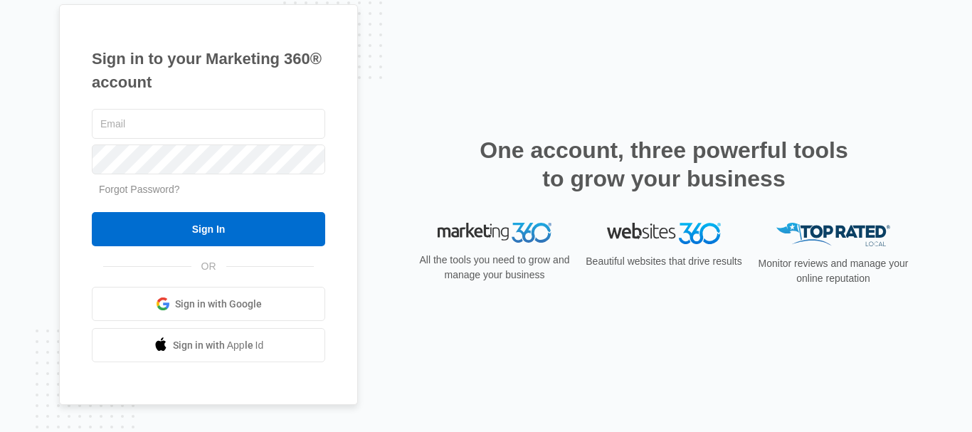 Image resolution: width=972 pixels, height=432 pixels. What do you see at coordinates (495, 268) in the screenshot?
I see `p: All the tools you need to grow and manage your business` at bounding box center [495, 268].